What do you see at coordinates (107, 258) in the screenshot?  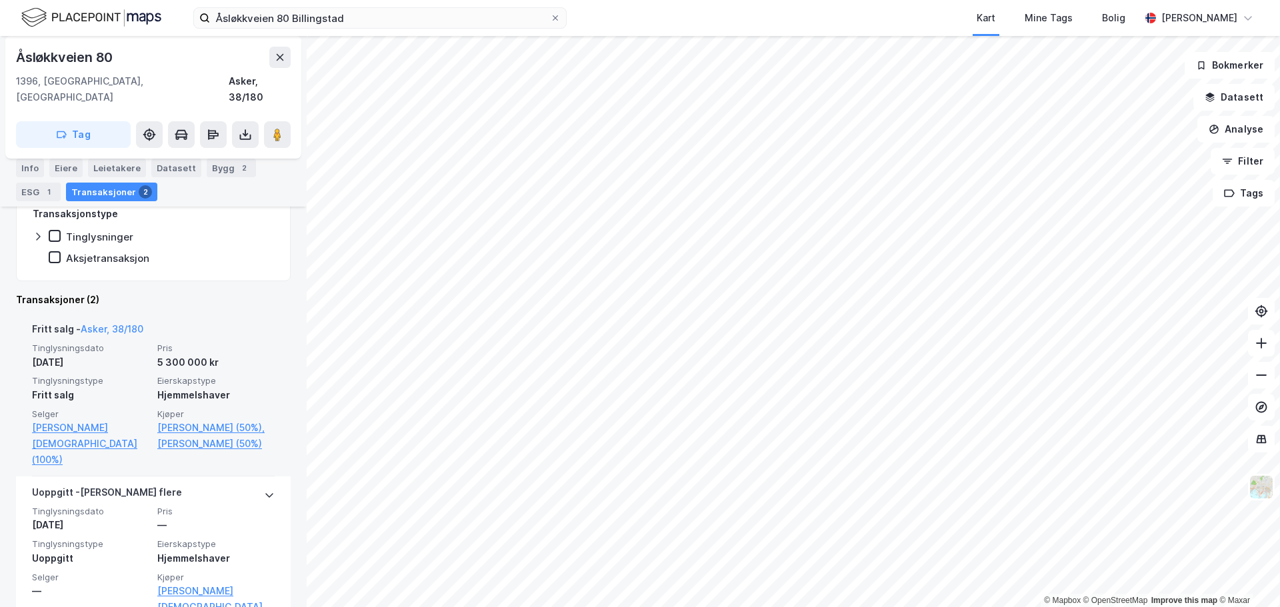 I see `div: Aksjetransaksjon` at bounding box center [107, 258].